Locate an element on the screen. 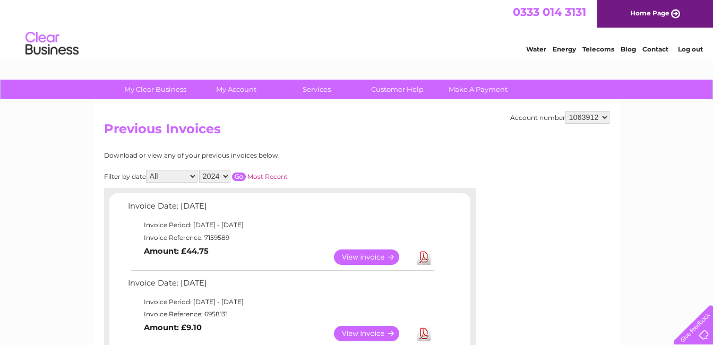  span: 0333 014 3131 is located at coordinates (550, 12).